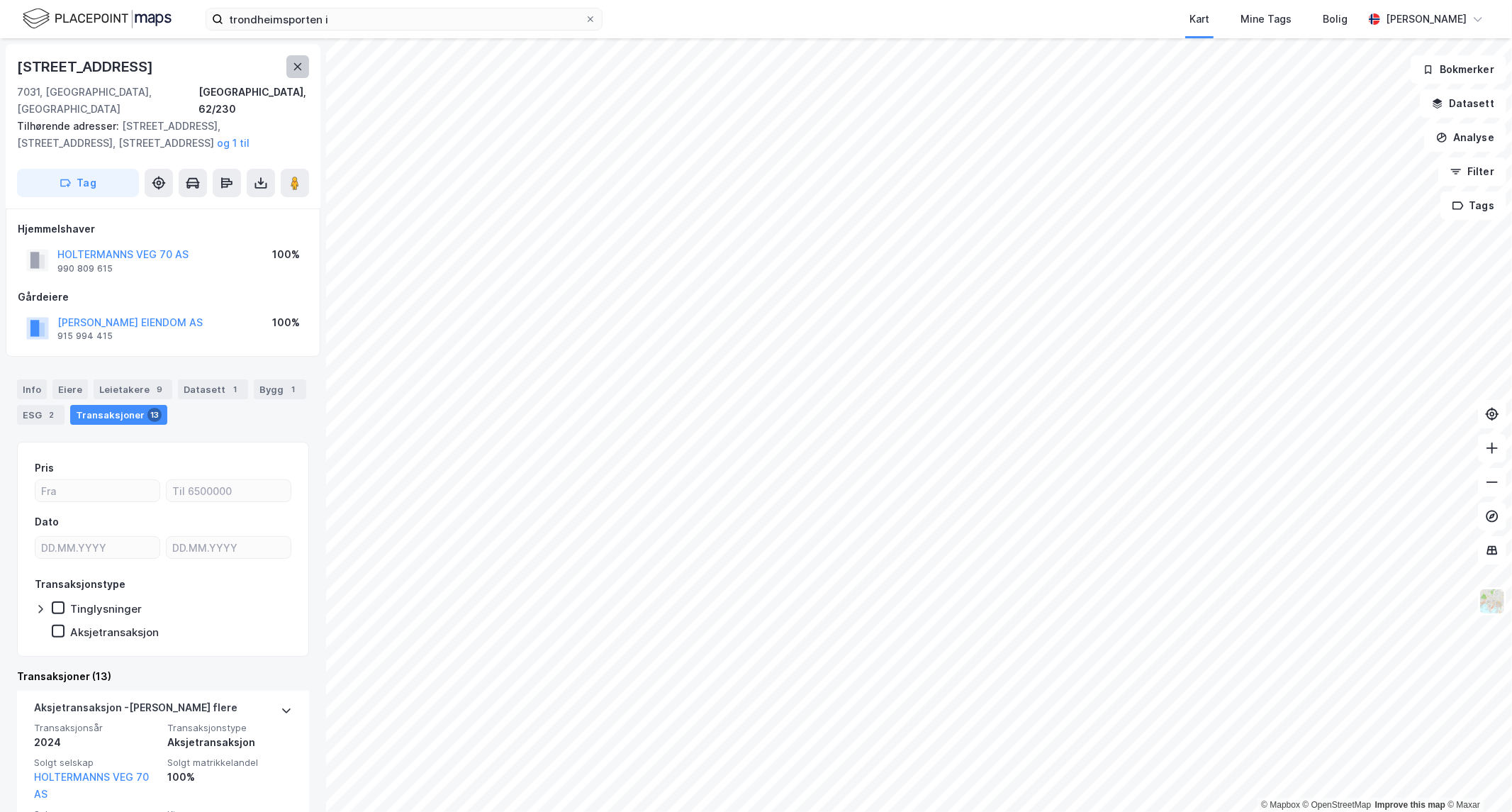 The width and height of the screenshot is (1512, 812). Describe the element at coordinates (163, 677) in the screenshot. I see `div: Transaksjoner (13)` at that location.